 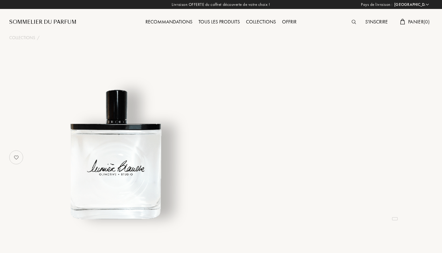 What do you see at coordinates (43, 22) in the screenshot?
I see `a: Sommelier du Parfum` at bounding box center [43, 22].